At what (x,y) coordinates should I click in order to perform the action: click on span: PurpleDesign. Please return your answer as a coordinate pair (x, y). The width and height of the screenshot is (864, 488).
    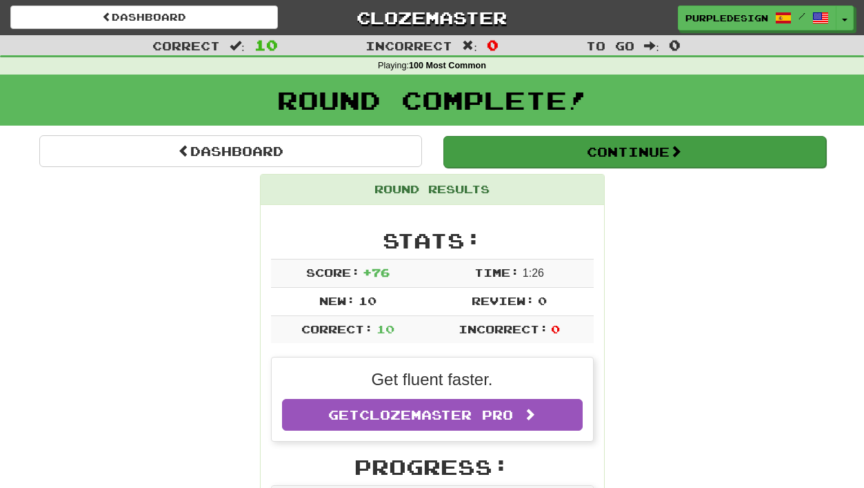
    Looking at the image, I should click on (727, 18).